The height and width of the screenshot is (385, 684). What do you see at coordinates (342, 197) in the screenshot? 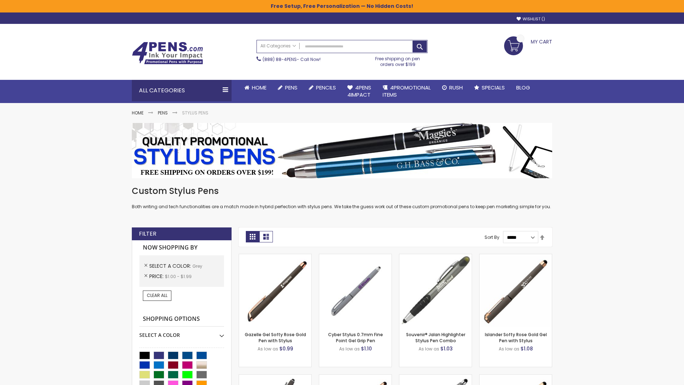
I see `div: Both writing and tech functionalities are a match made in hybrid perfection with stylus pens. We ...` at bounding box center [342, 197].